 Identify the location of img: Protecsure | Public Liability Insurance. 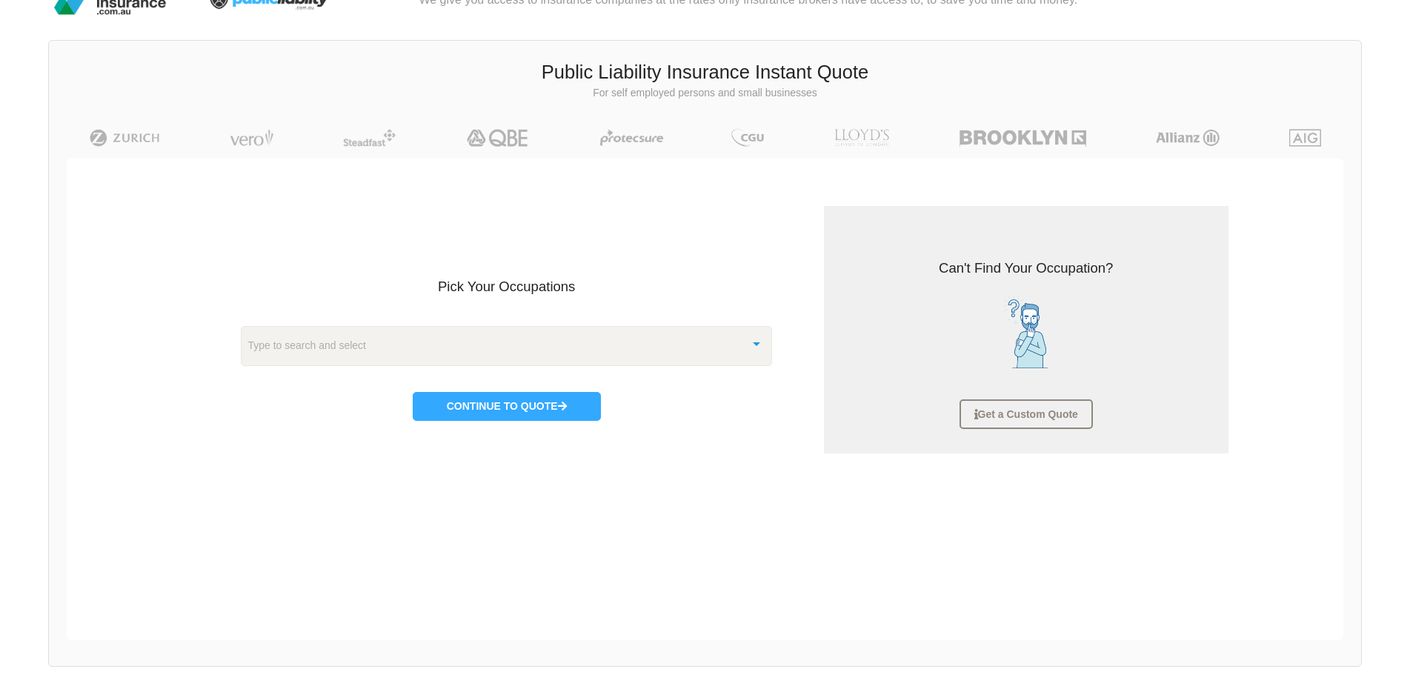
(631, 138).